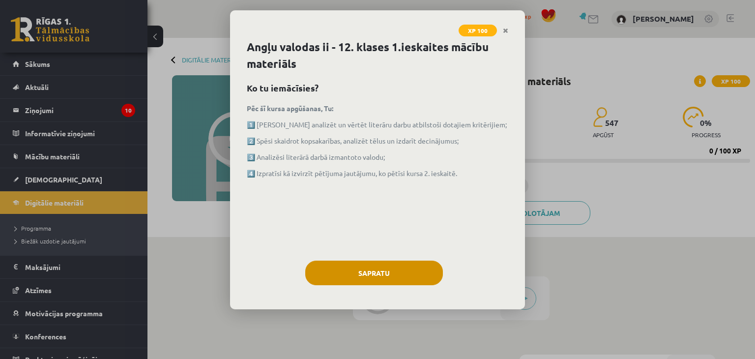 The image size is (755, 359). I want to click on p: 2️⃣ Spēsi skaidrot kopsakarības, analizēt tēlus un izdarīt decinājumus;, so click(378, 141).